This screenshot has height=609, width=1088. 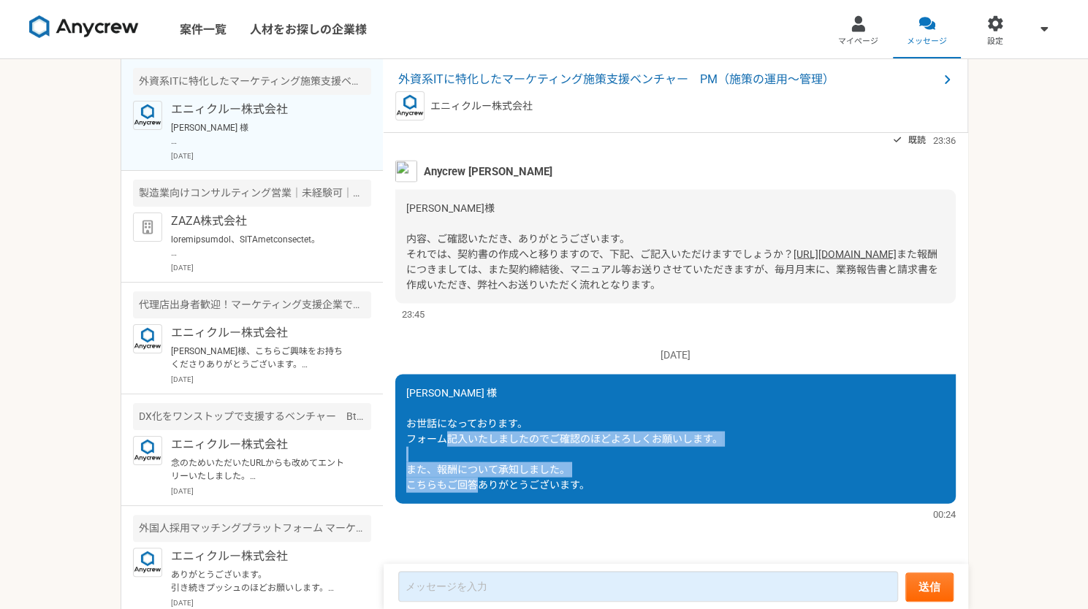 I want to click on p: 念のためいただいたURLからも改めてエントリーいたしました。 何卒よろしくお願いします。, so click(x=261, y=470).